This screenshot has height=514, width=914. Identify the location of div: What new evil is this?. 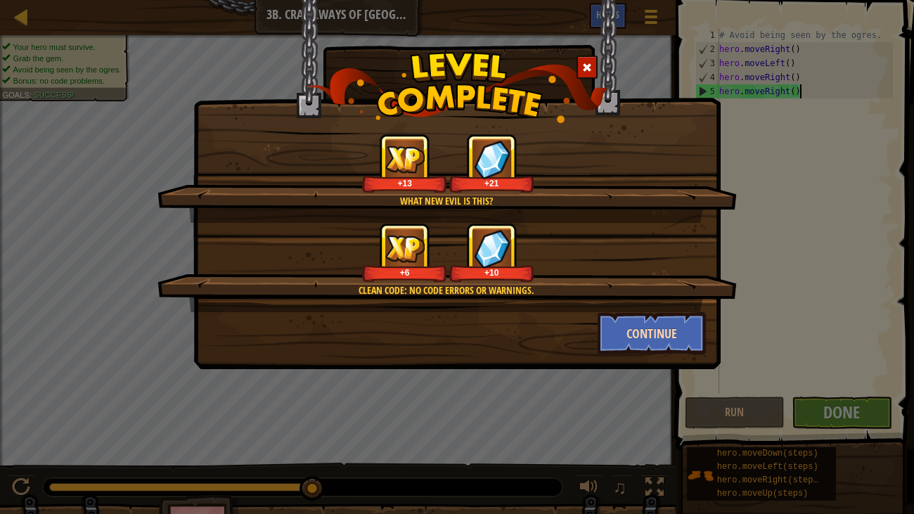
(446, 201).